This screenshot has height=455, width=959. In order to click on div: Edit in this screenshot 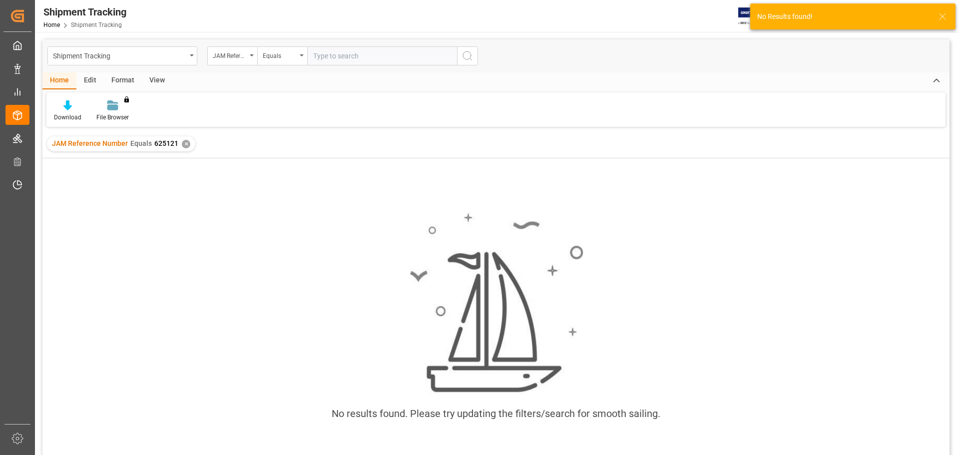, I will do `click(90, 81)`.